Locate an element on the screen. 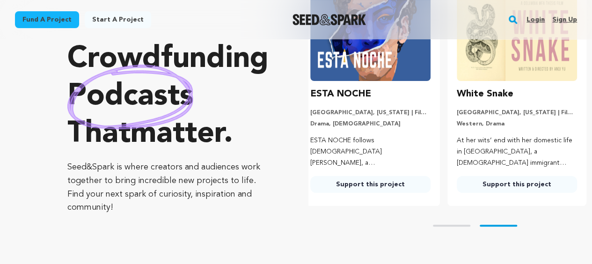 The height and width of the screenshot is (264, 592). a: Login is located at coordinates (536, 20).